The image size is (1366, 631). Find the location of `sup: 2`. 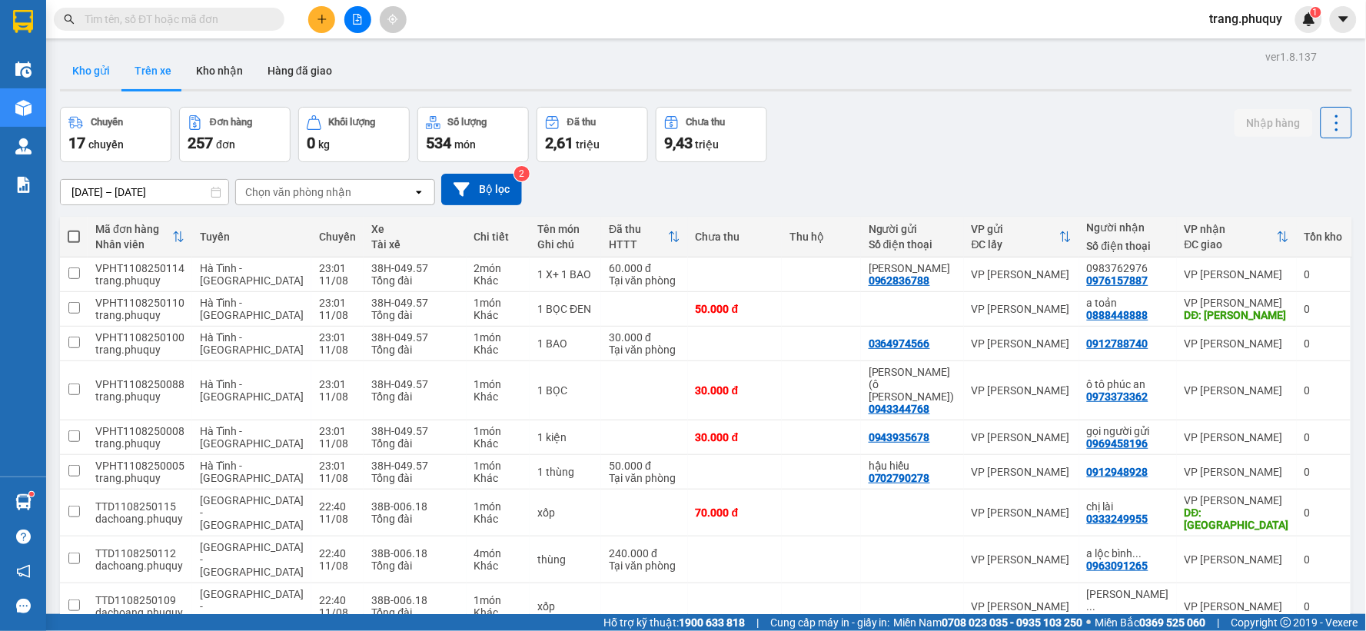

sup: 2 is located at coordinates (522, 174).